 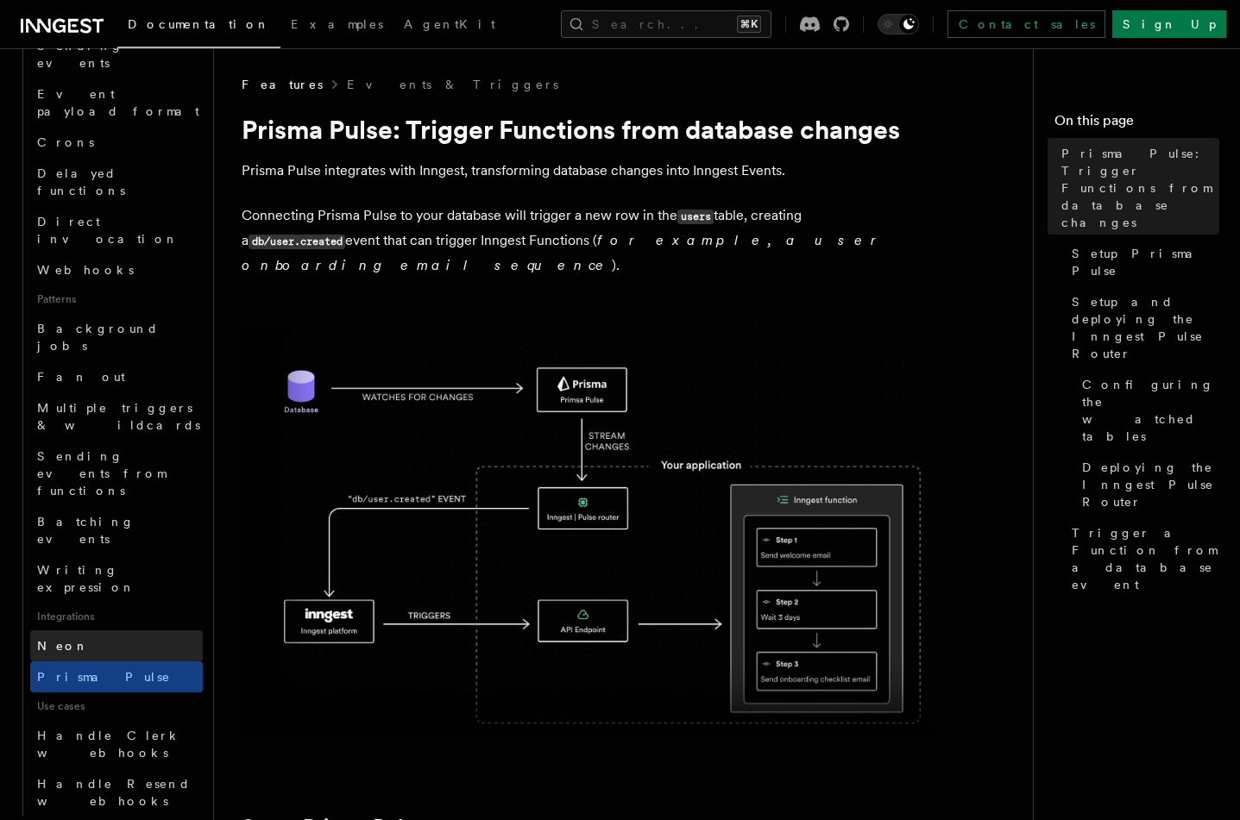 I want to click on span: Delayed functions, so click(x=81, y=182).